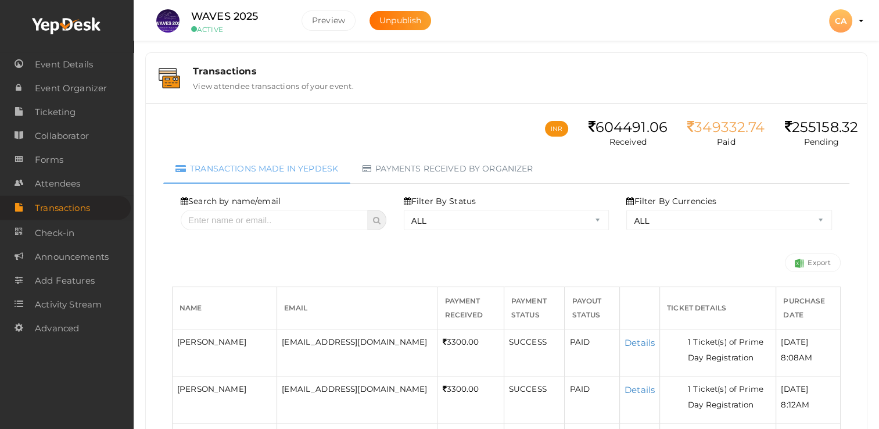  Describe the element at coordinates (62, 208) in the screenshot. I see `span: Transactions` at that location.